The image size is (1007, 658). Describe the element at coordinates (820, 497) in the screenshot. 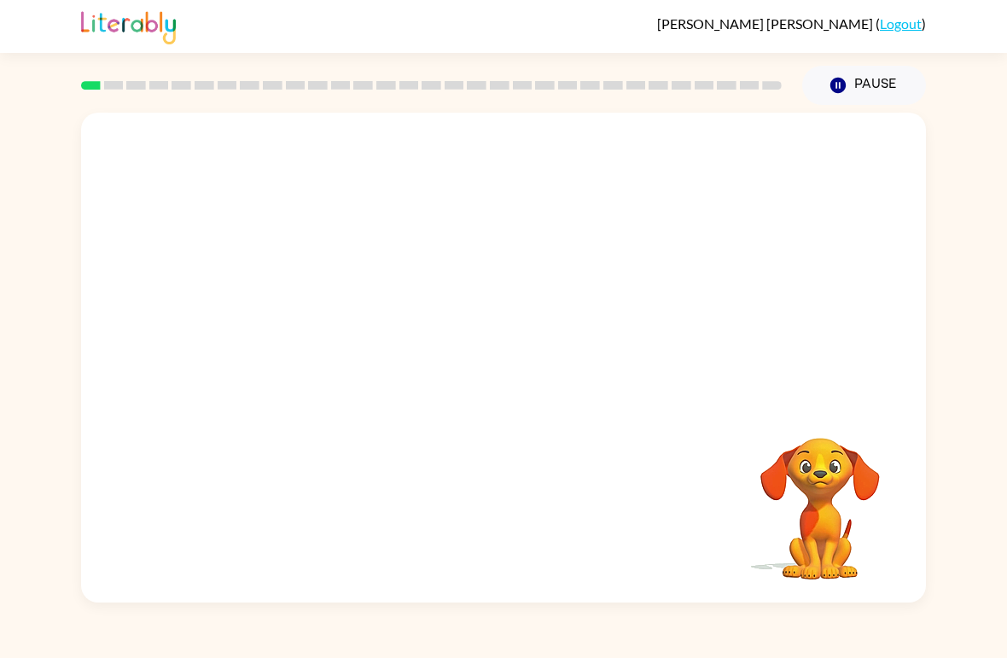

I see `video: Your browser must support playing .mp4 files to use Literably. Please try using another browser.` at that location.